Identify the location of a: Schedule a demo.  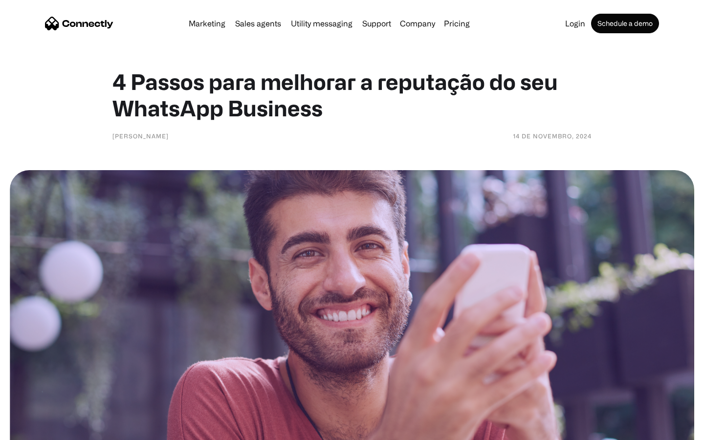
(625, 23).